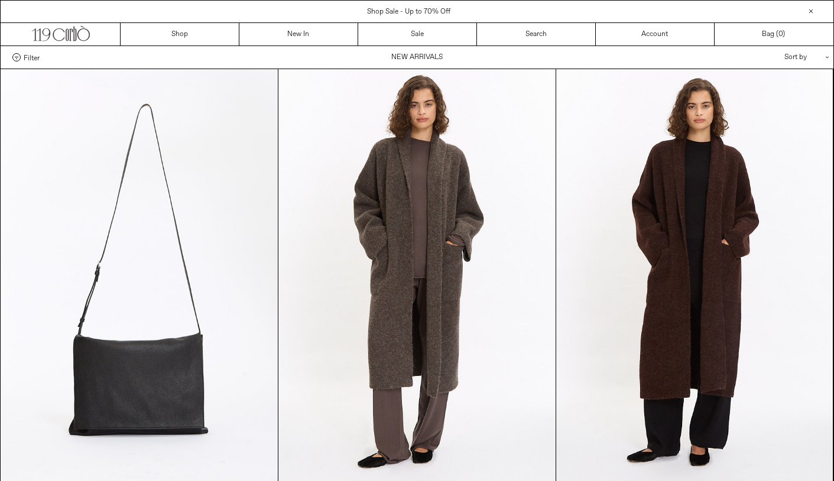 The height and width of the screenshot is (481, 834). Describe the element at coordinates (655, 34) in the screenshot. I see `a: Account` at that location.